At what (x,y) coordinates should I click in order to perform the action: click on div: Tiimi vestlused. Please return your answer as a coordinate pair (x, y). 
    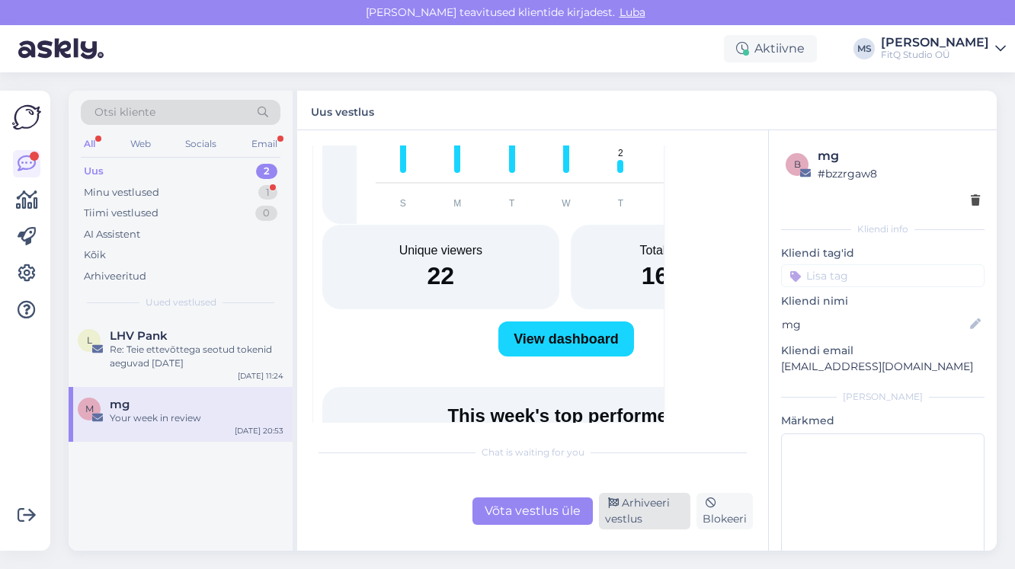
    Looking at the image, I should click on (121, 213).